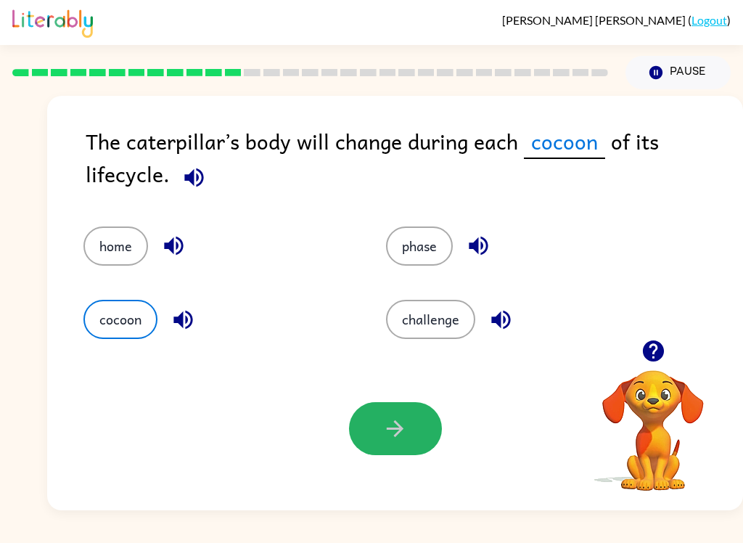 The width and height of the screenshot is (743, 543). I want to click on video: Your browser must support playing .mp4 files to use Literably. Please try using another browser., so click(653, 420).